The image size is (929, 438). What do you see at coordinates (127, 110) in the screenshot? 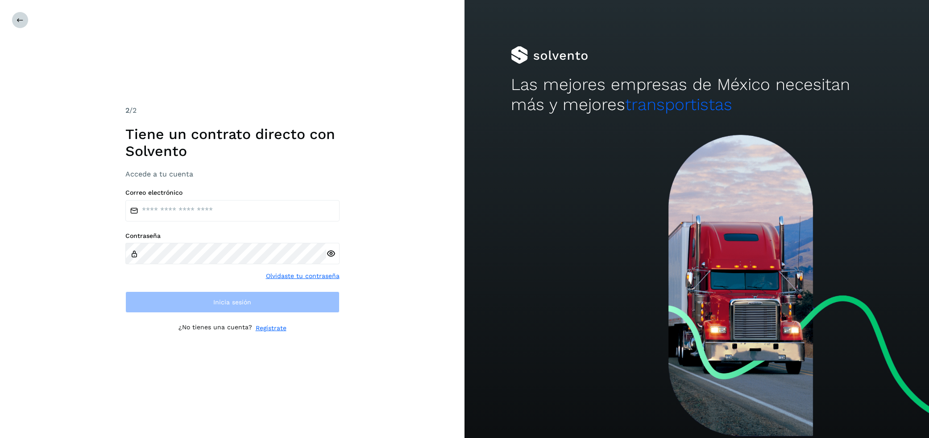
I see `span: 2` at bounding box center [127, 110].